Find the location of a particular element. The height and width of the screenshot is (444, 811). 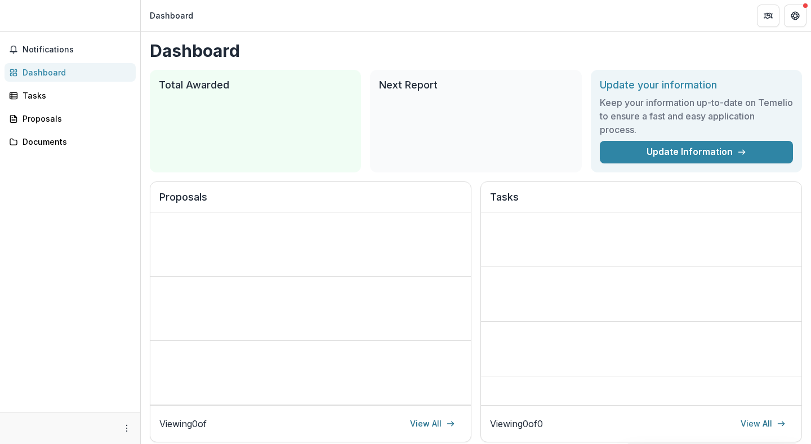

h2: Next Report is located at coordinates (475, 85).